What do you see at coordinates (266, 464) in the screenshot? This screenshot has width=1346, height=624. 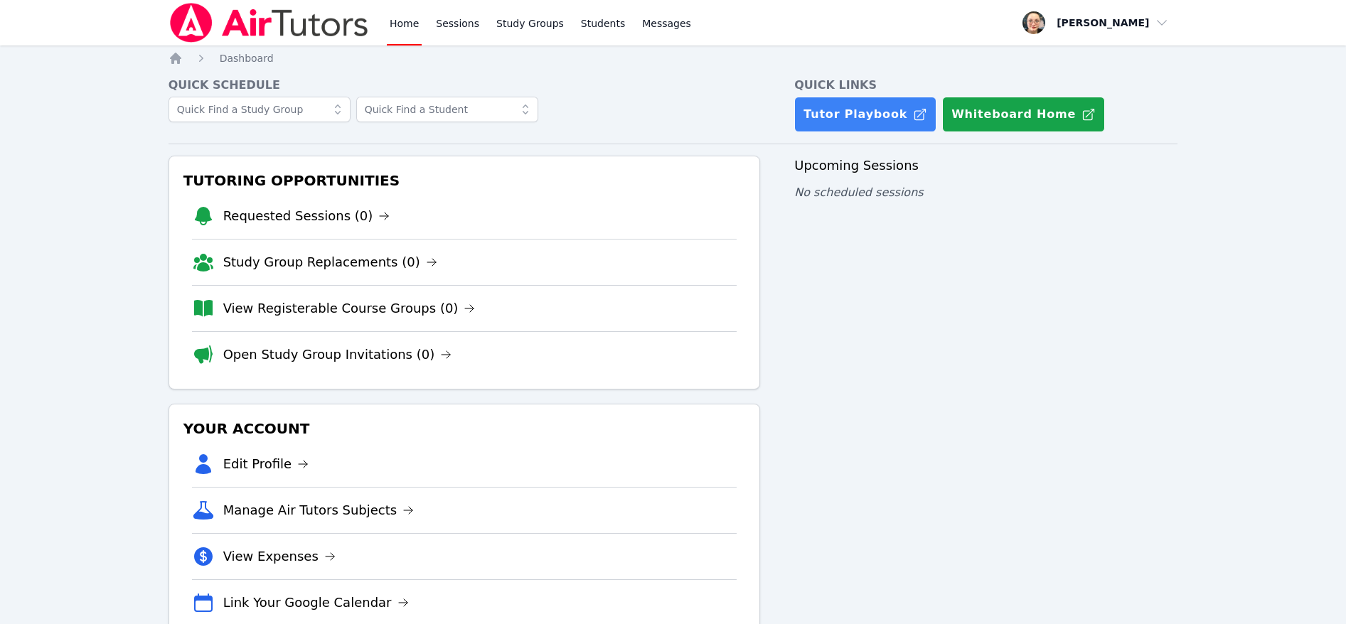 I see `a: Edit Profile` at bounding box center [266, 464].